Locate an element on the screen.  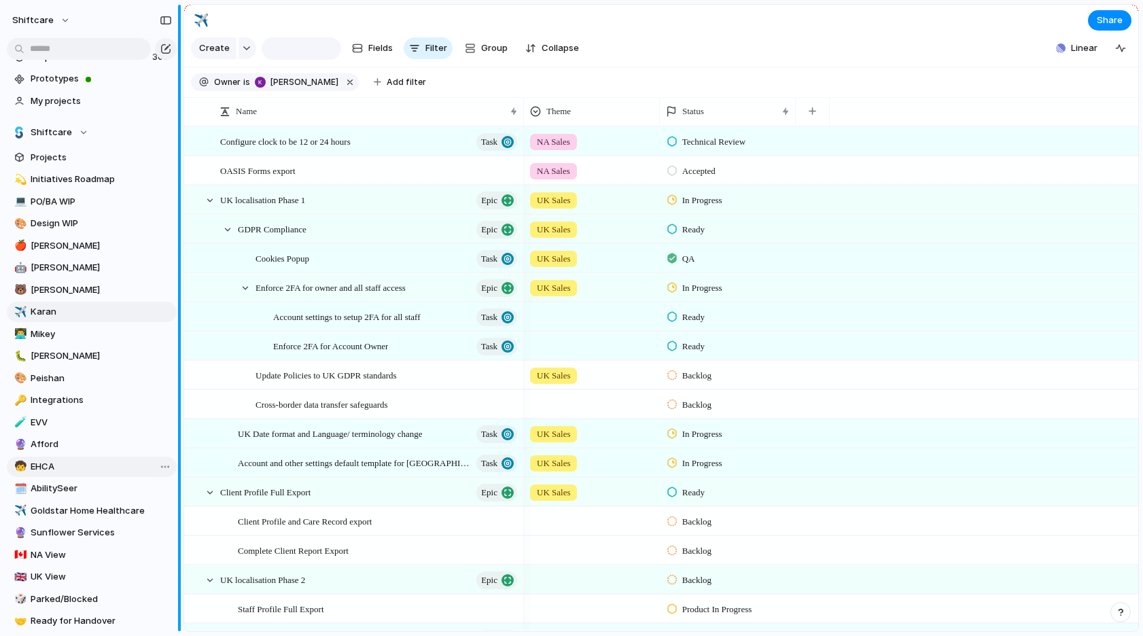
span: OASIS Forms export is located at coordinates (258, 170).